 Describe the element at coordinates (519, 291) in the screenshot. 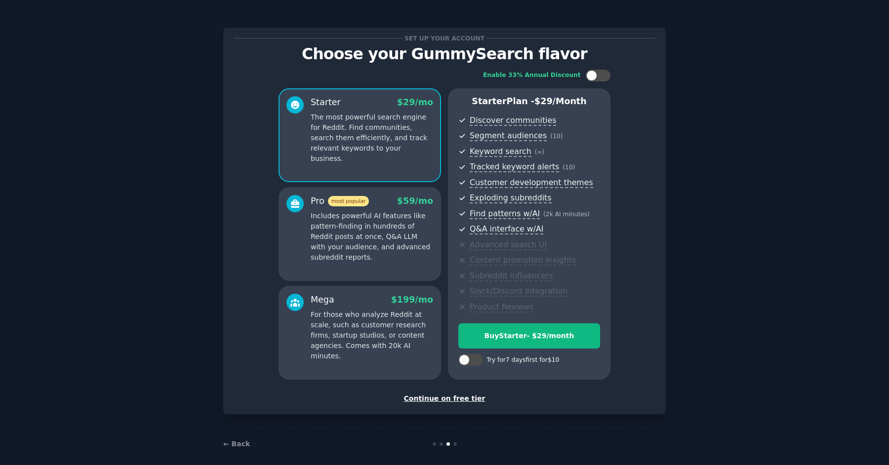

I see `span: Slack/Discord integration` at that location.